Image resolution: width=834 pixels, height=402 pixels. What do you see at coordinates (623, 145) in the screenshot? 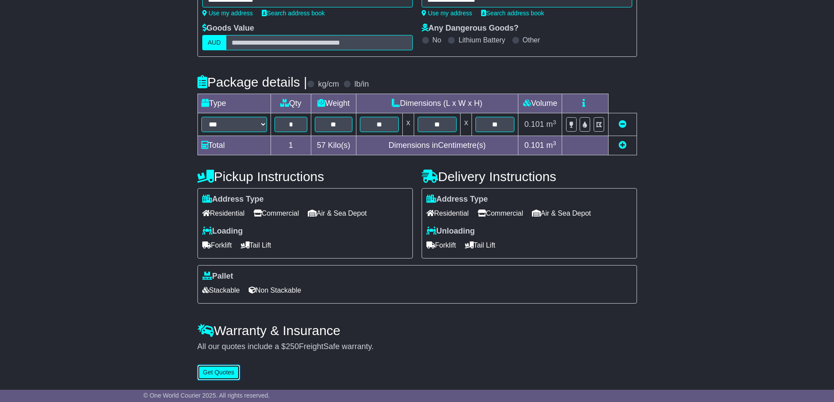
I see `a: Add new item` at bounding box center [623, 145].